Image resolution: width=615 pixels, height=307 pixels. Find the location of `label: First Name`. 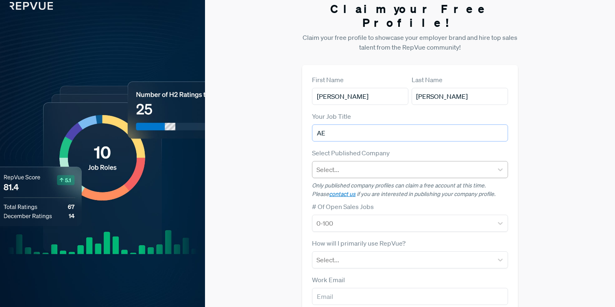

label: First Name is located at coordinates (328, 80).